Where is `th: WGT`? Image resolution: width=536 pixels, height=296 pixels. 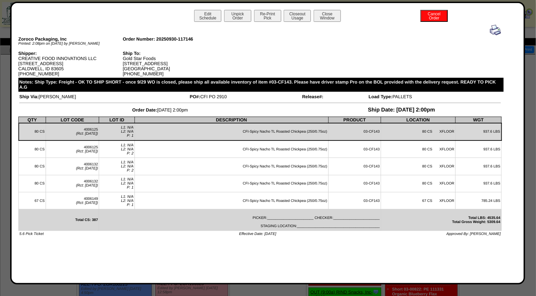
th: WGT is located at coordinates (478, 120).